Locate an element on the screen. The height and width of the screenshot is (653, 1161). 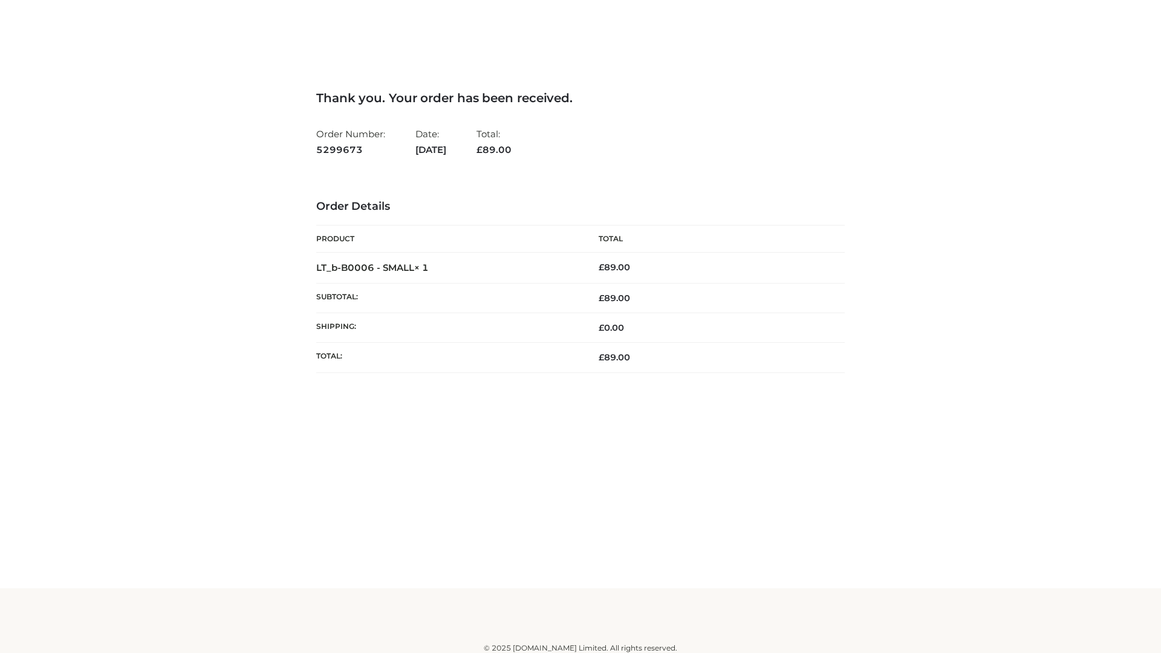
strong: LT_b-B0006 - SMALL is located at coordinates (372, 267).